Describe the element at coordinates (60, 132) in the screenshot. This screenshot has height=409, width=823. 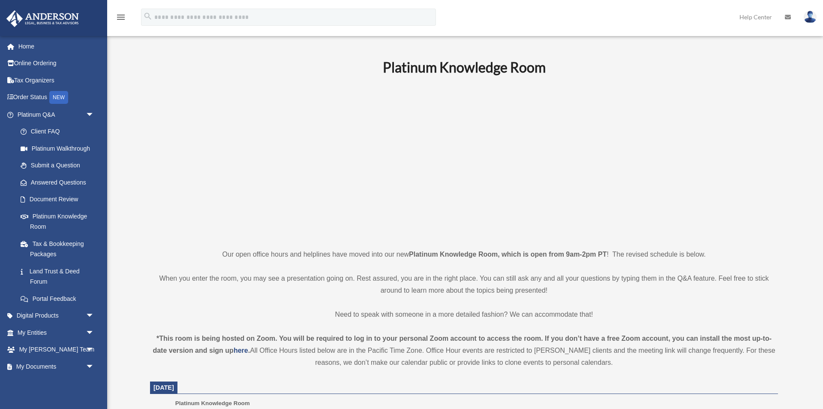
I see `a: Client FAQ` at that location.